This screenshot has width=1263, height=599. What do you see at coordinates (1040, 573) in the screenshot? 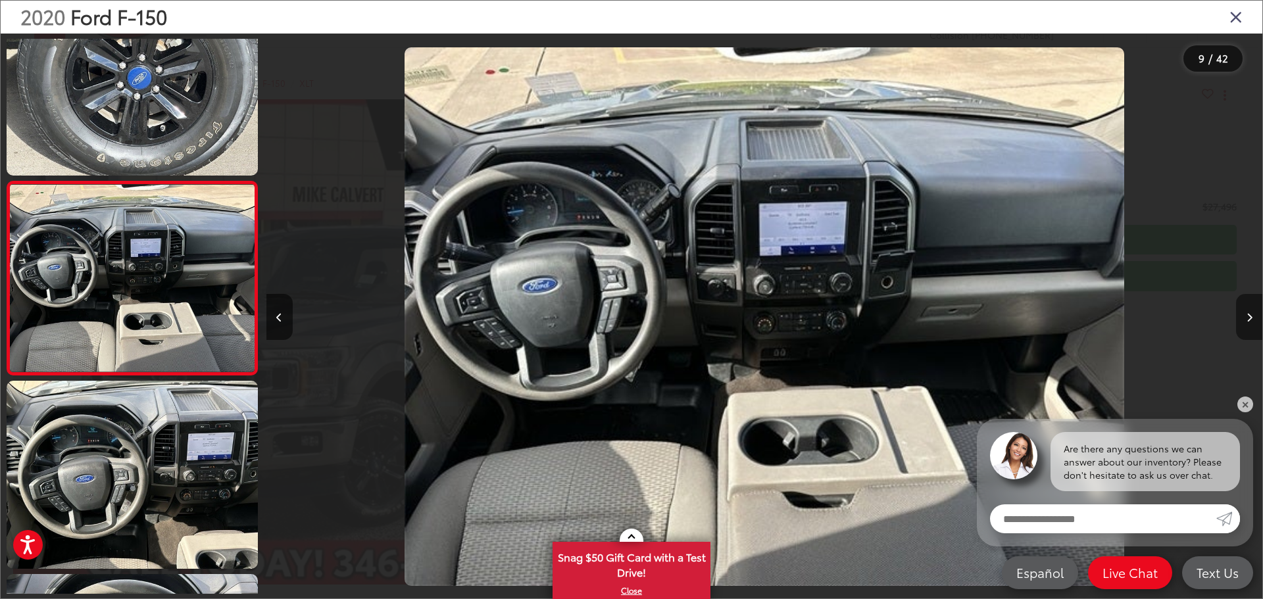
I see `a: Español` at bounding box center [1040, 573].